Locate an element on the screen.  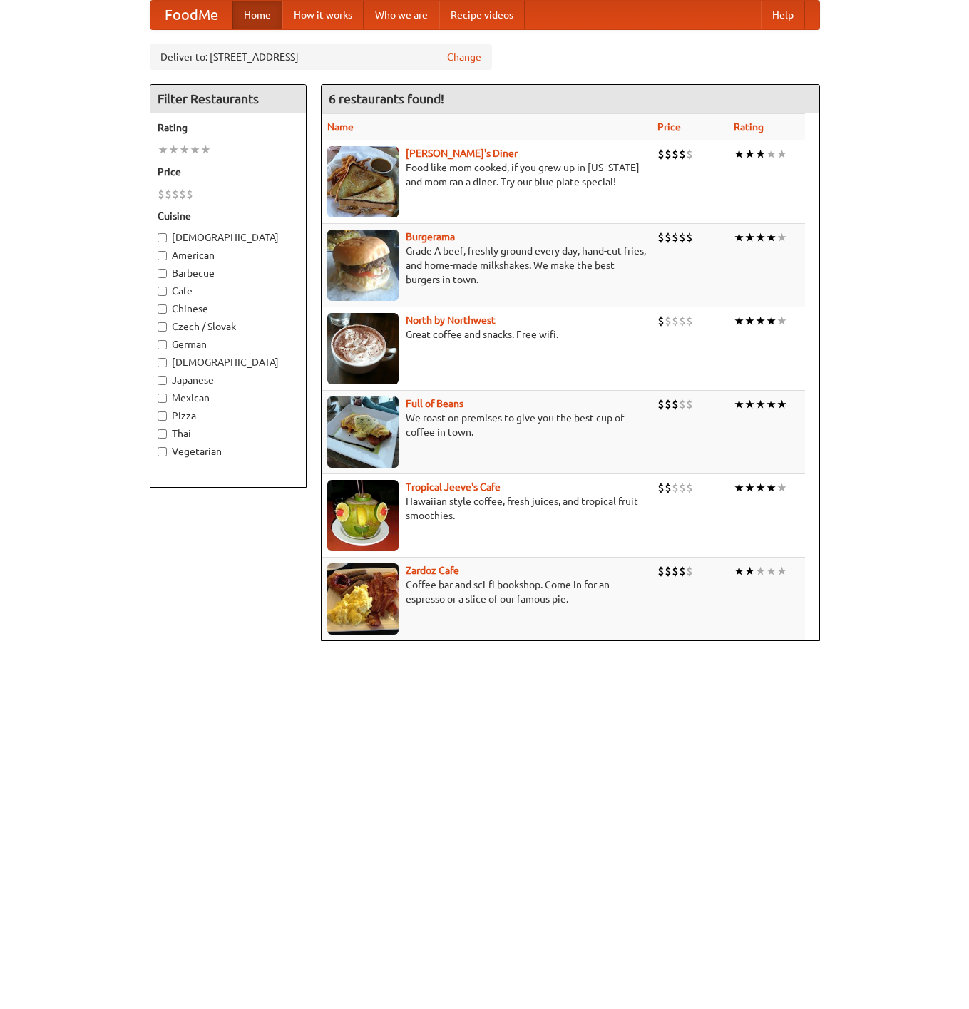
label: Barbecue is located at coordinates (228, 273).